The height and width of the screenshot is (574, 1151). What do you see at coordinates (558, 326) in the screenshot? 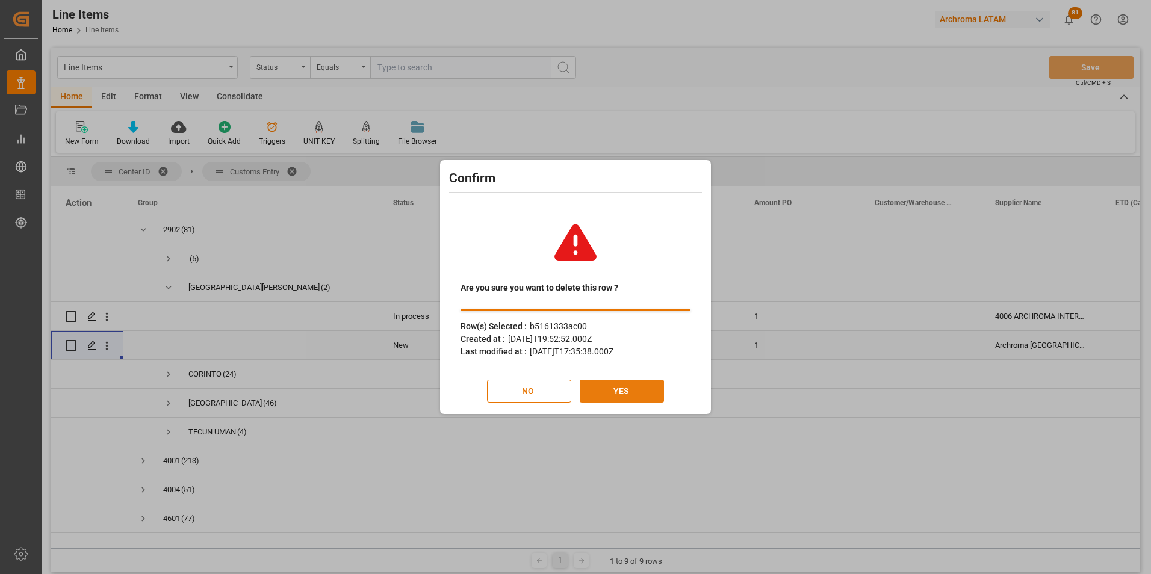
I see `span: b5161333ac00` at bounding box center [558, 326].